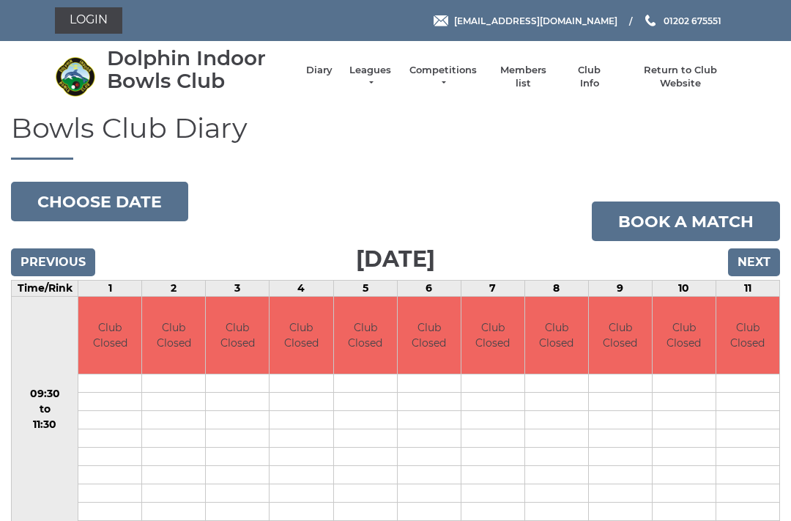  Describe the element at coordinates (619, 289) in the screenshot. I see `td: 9` at that location.